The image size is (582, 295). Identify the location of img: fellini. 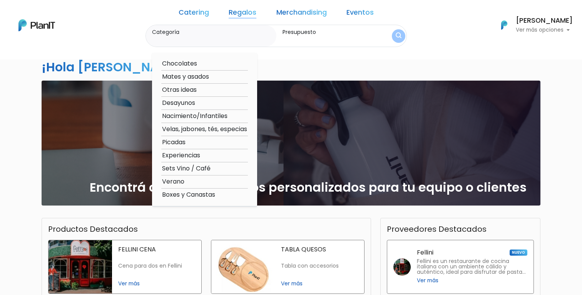
(402, 266).